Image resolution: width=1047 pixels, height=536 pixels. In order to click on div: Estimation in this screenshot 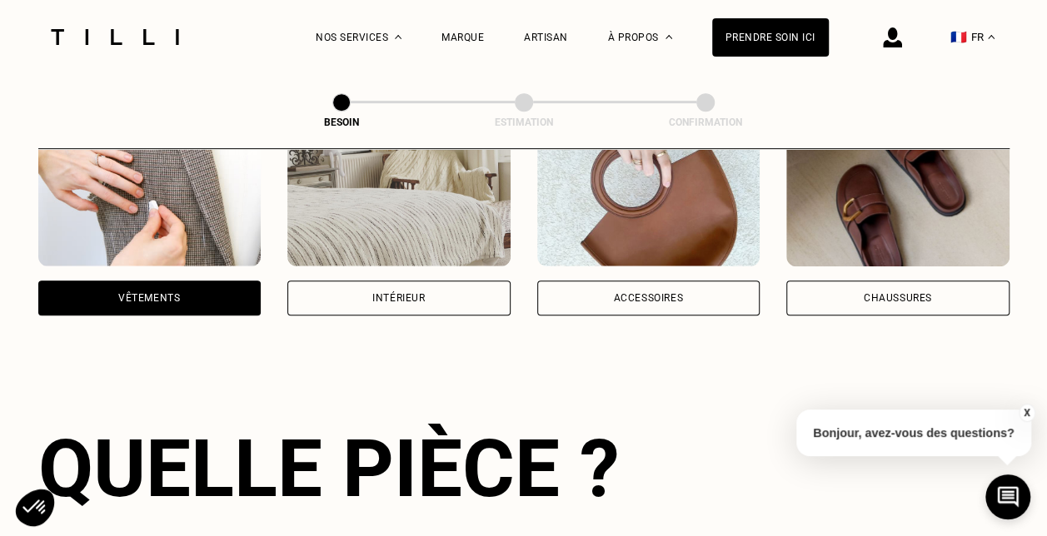, I will do `click(524, 122)`.